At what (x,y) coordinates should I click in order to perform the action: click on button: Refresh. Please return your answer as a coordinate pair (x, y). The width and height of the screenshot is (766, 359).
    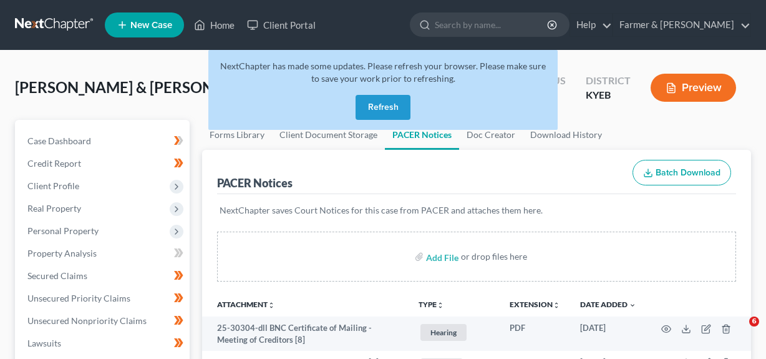
    Looking at the image, I should click on (383, 107).